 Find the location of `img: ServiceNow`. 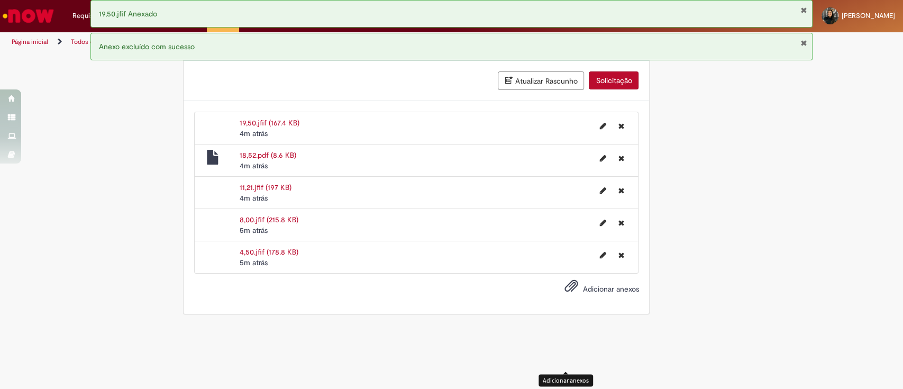

img: ServiceNow is located at coordinates (28, 16).